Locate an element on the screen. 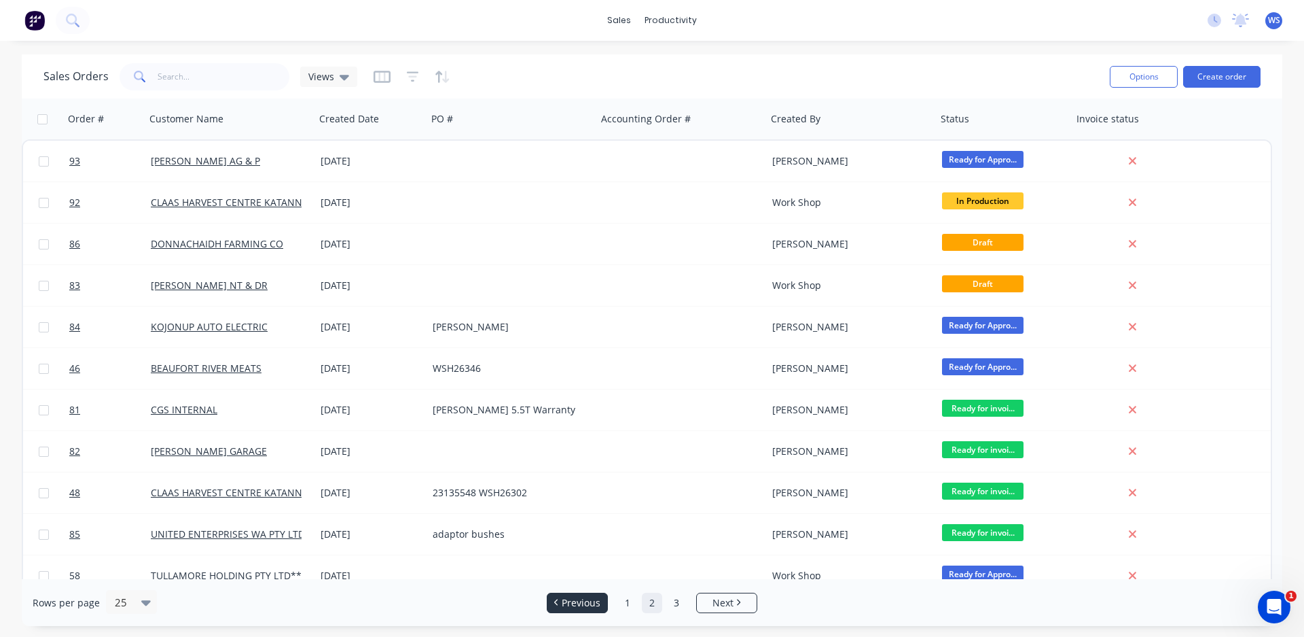  a: 84 is located at coordinates (110, 327).